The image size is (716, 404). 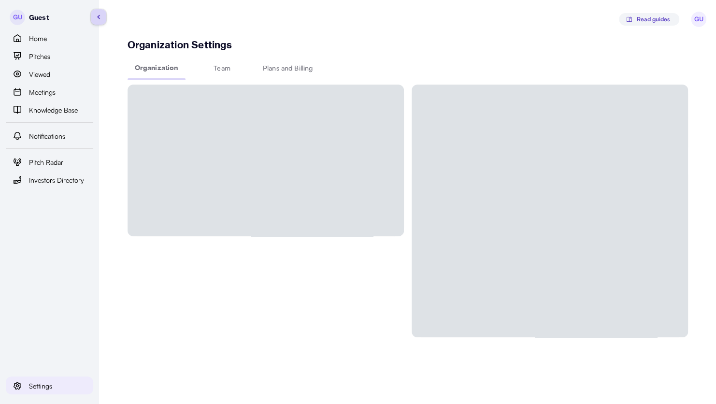 What do you see at coordinates (39, 17) in the screenshot?
I see `p: Guest` at bounding box center [39, 17].